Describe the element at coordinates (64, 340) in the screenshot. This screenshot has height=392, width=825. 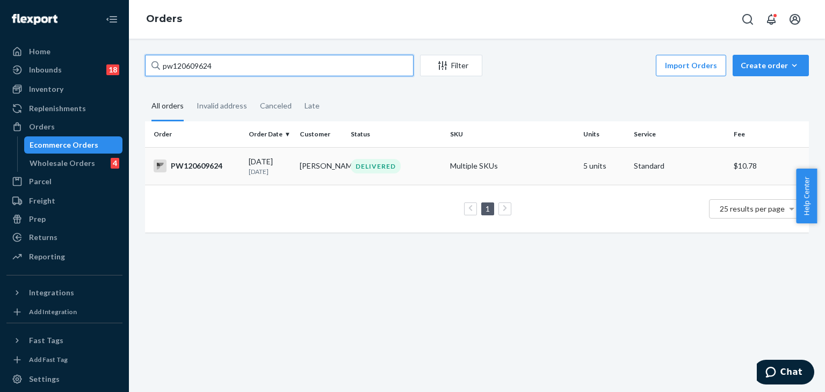
I see `button: Fast Tags` at that location.